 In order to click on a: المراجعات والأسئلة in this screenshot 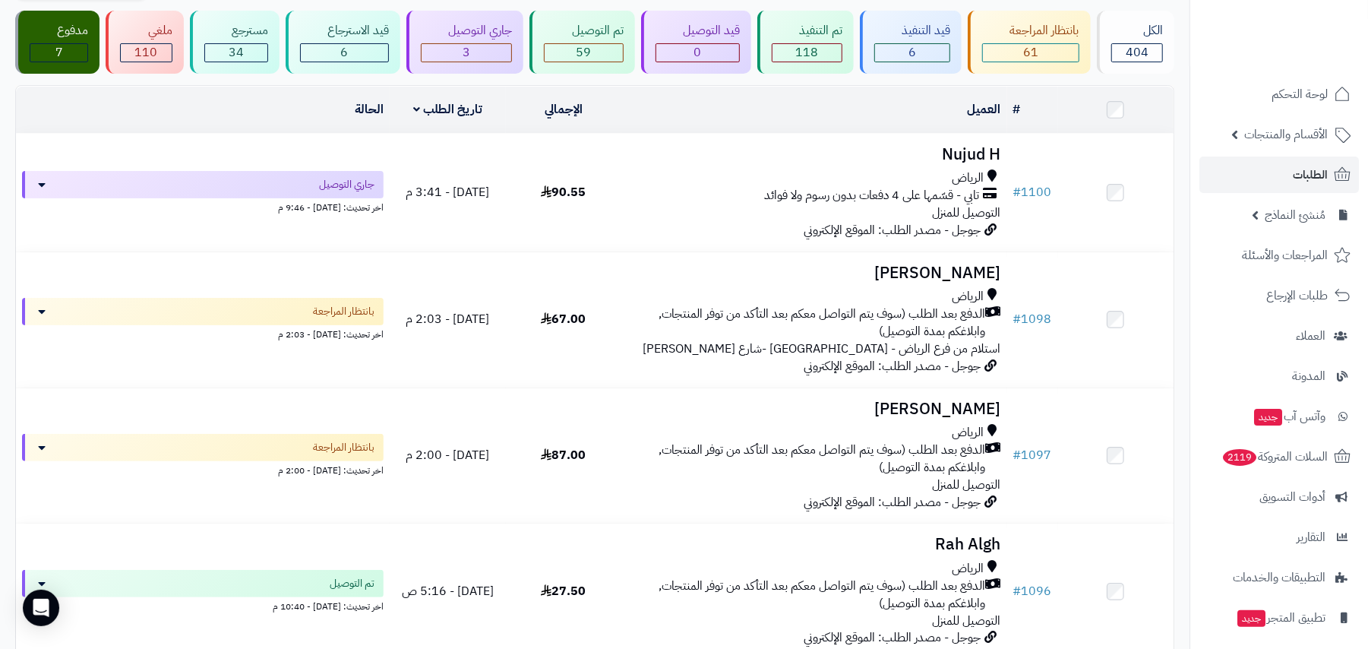, I will do `click(1279, 255)`.